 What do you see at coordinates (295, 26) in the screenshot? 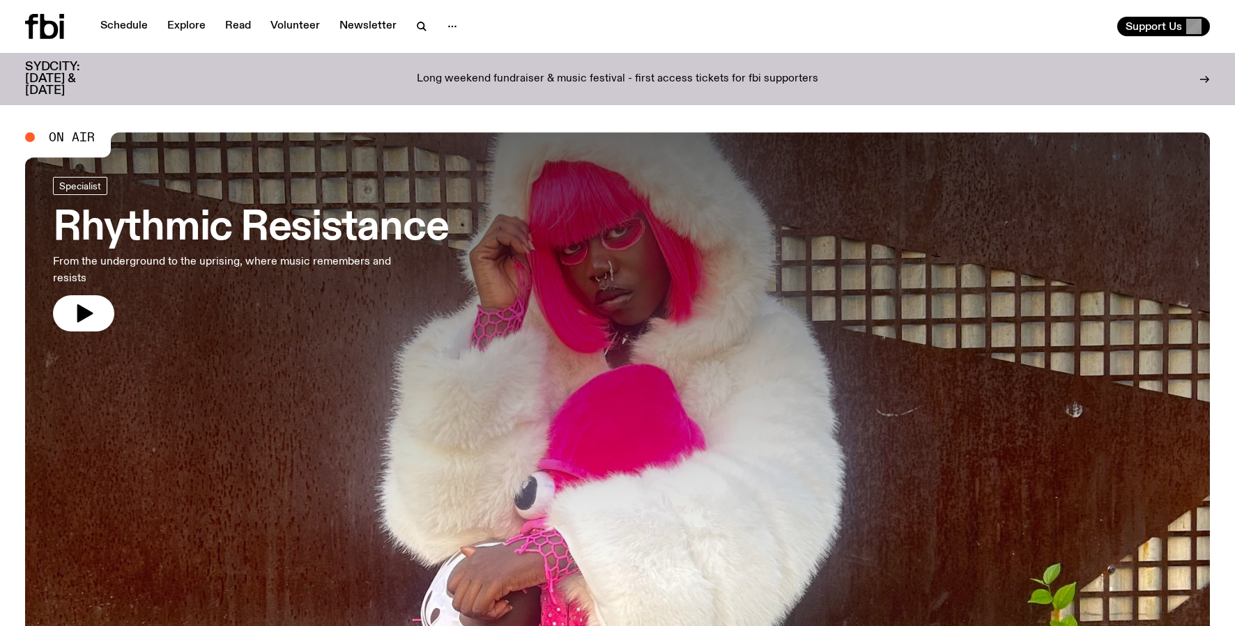
I see `a: Volunteer` at bounding box center [295, 26].